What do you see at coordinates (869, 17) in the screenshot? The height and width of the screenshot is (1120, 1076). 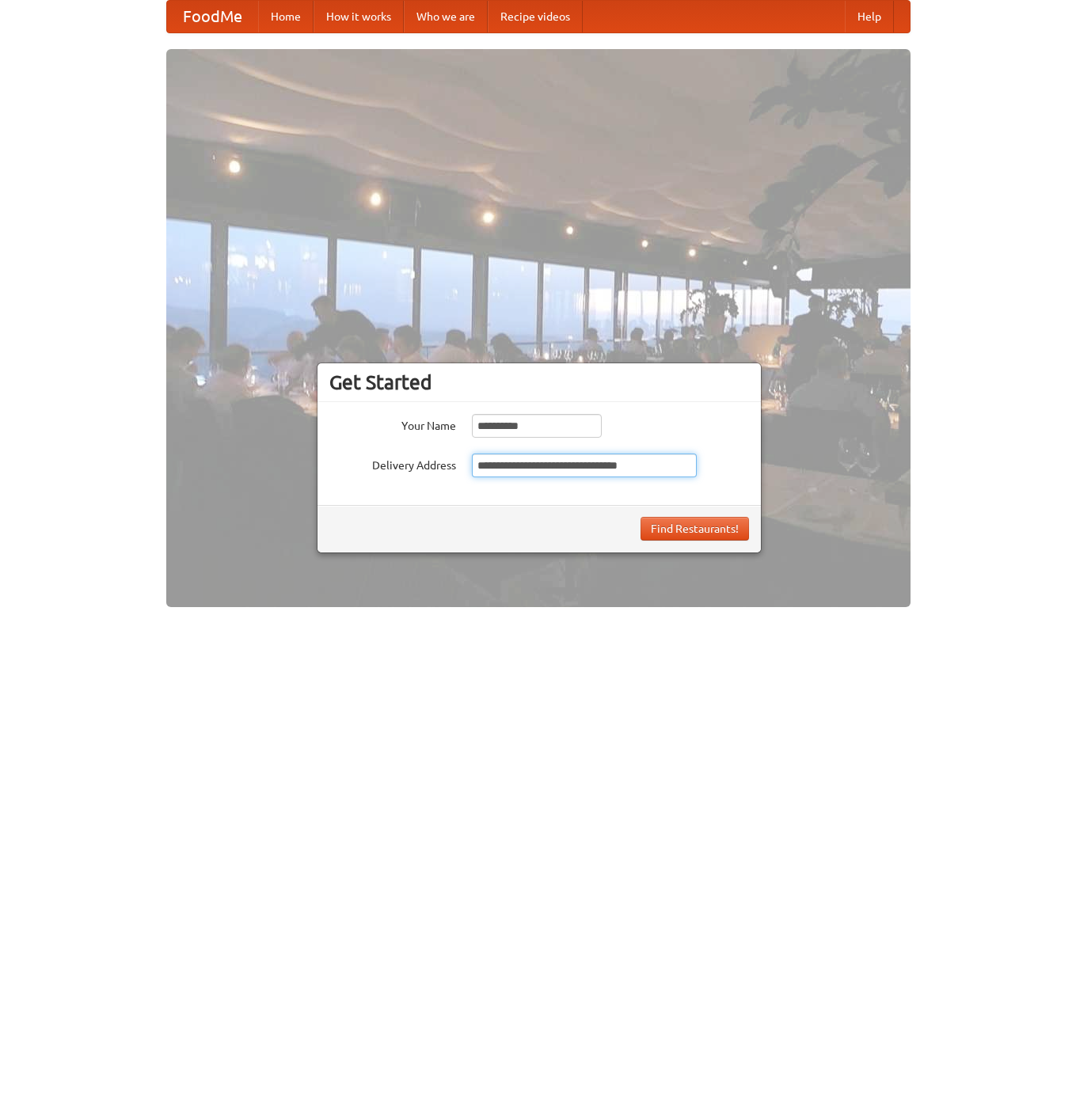 I see `a: Help` at bounding box center [869, 17].